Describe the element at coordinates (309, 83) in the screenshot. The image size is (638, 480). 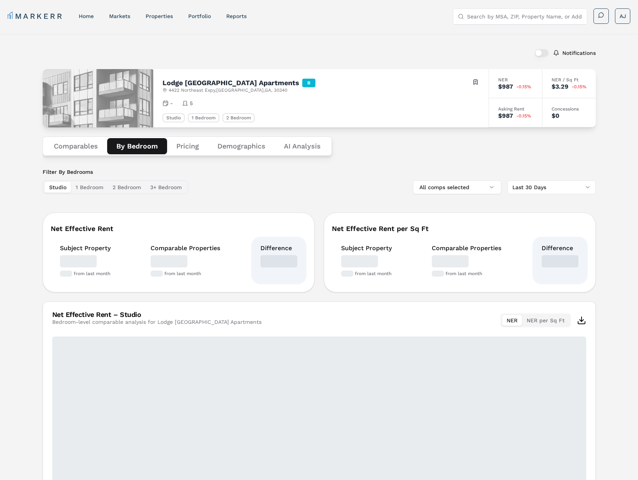
I see `div: B` at that location.